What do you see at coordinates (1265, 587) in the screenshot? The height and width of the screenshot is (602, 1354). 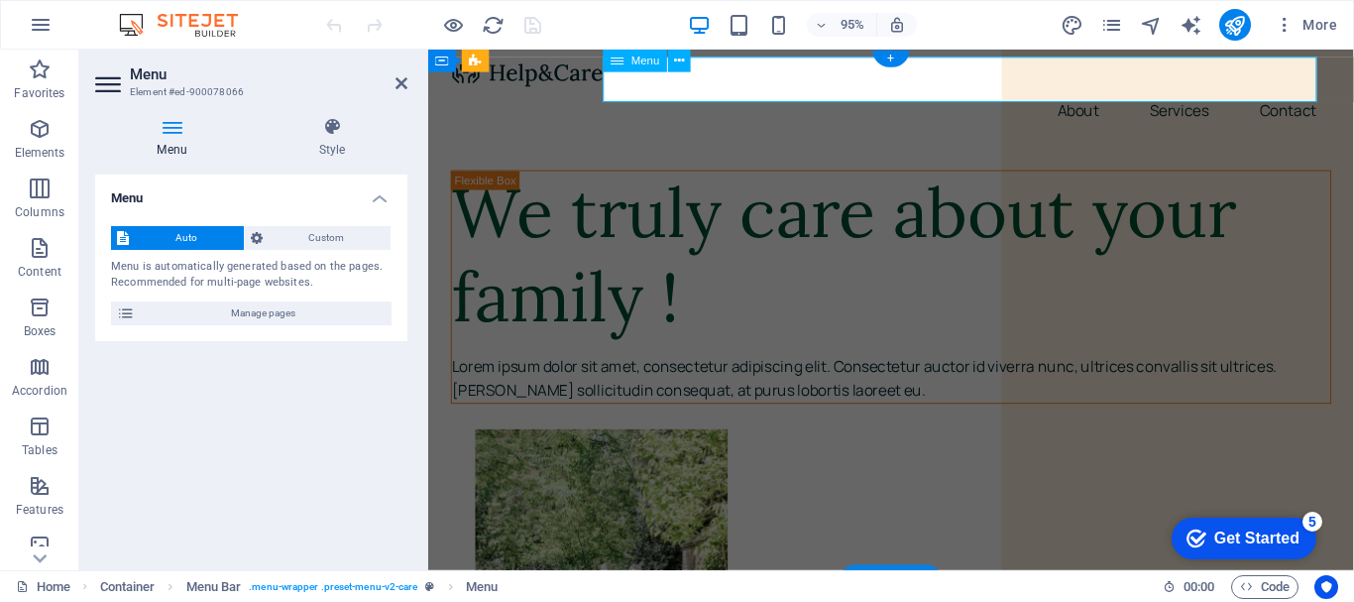 I see `button: Code` at bounding box center [1265, 587].